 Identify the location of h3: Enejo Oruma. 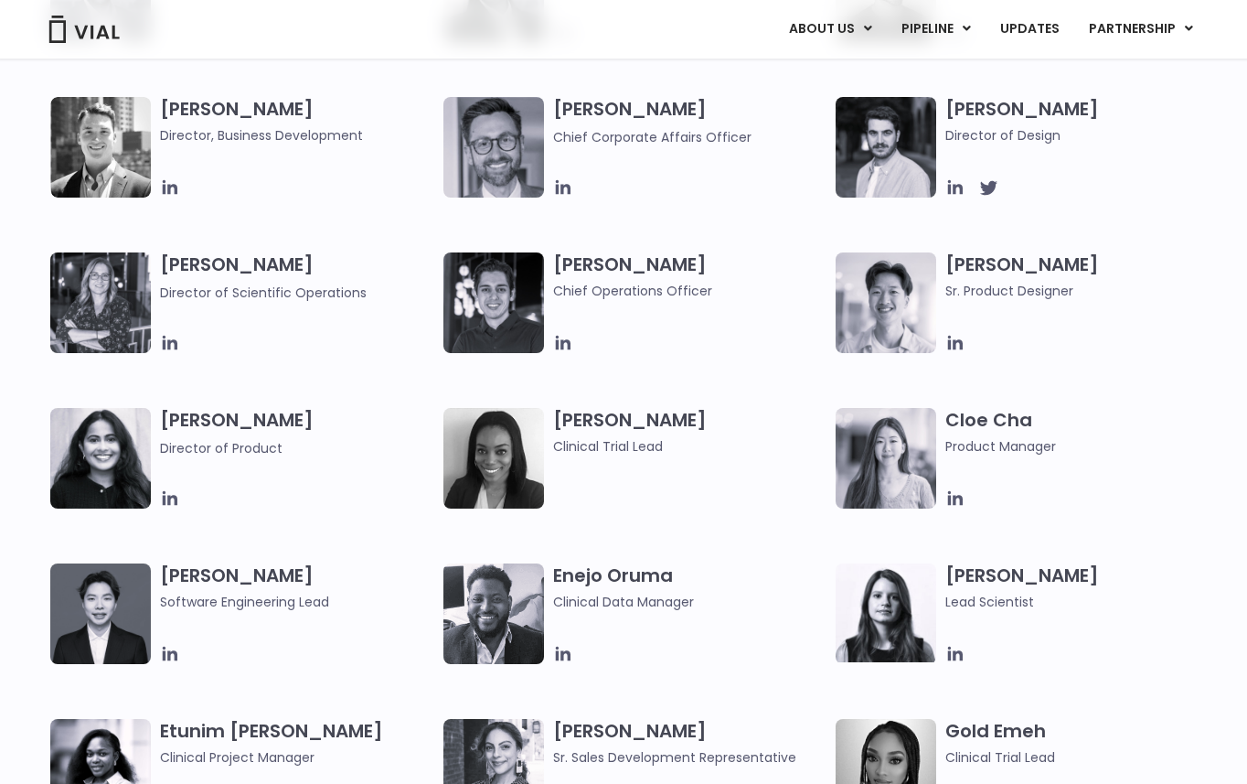
(690, 587).